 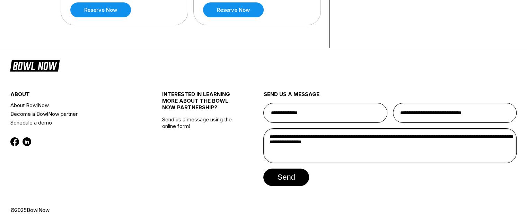 What do you see at coordinates (200, 103) in the screenshot?
I see `div: INTERESTED IN LEARNING MORE ABOUT THE BOWL NOW PARTNERSHIP?` at bounding box center [200, 103].